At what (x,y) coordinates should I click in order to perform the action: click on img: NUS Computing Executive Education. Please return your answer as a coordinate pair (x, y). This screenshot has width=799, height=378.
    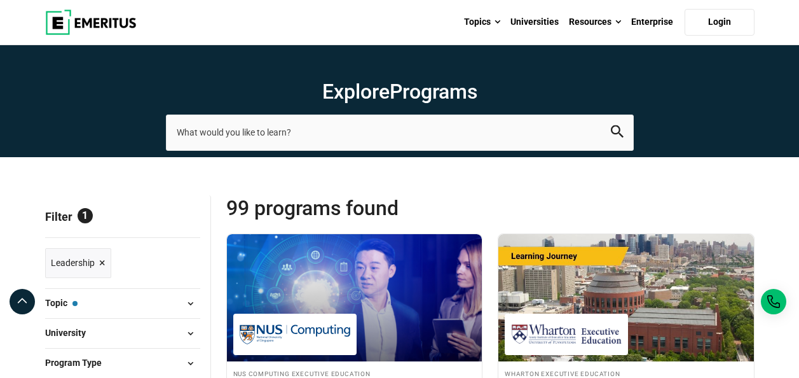
    Looking at the image, I should click on (295, 334).